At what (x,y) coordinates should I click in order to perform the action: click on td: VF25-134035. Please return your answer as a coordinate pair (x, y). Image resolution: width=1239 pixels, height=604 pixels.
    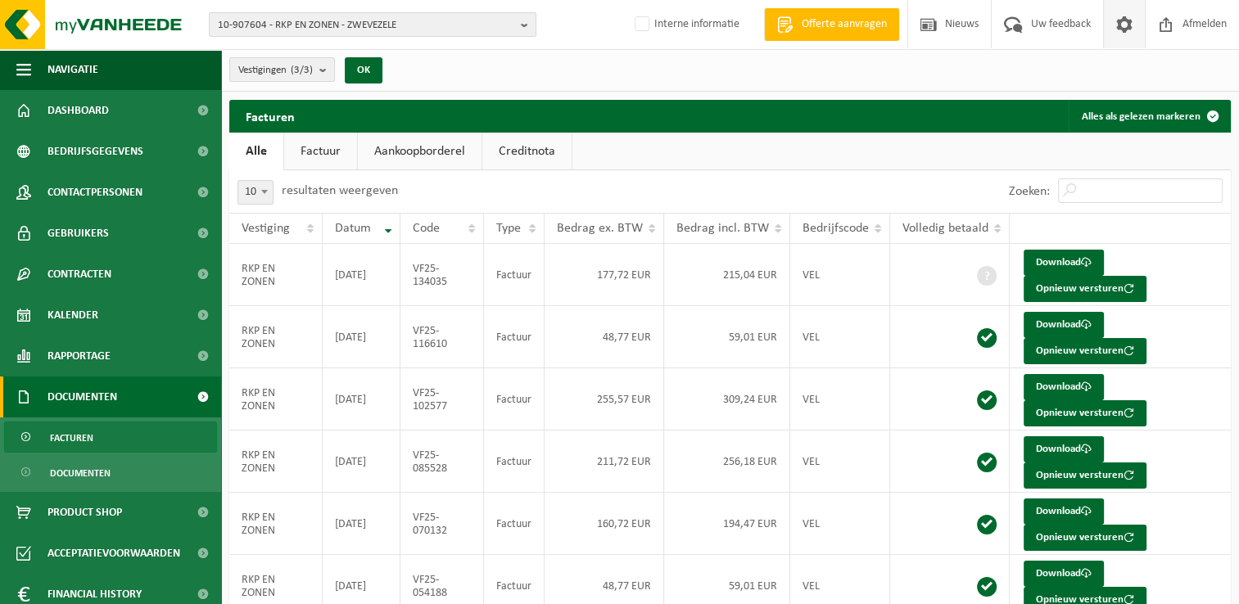
    Looking at the image, I should click on (442, 275).